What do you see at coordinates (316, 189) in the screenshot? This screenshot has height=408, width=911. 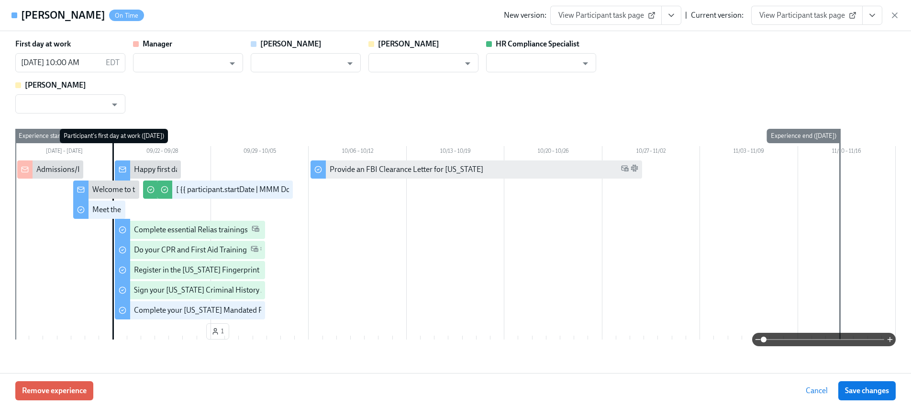 I see `div: [ {{ participant.startDate | MMM Do }} Cohort] Confirm when cleared to conduct BPSes` at bounding box center [316, 189].